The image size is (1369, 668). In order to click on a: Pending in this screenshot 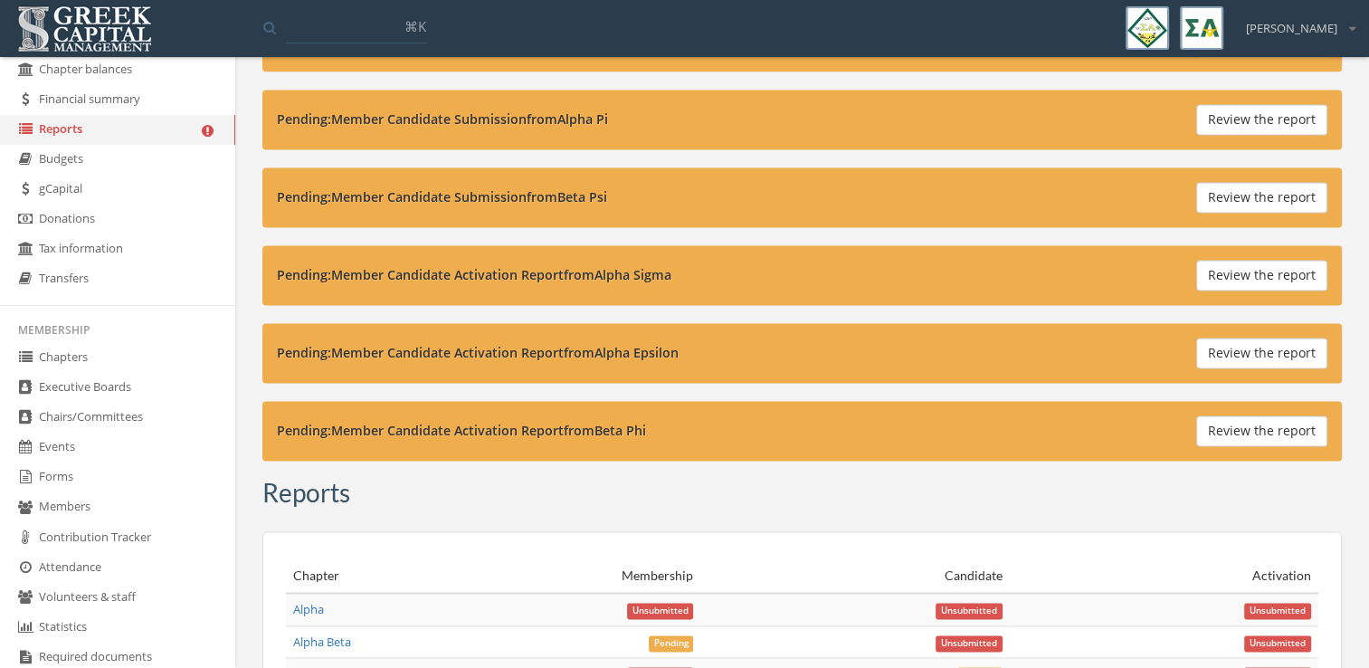, I will do `click(672, 642)`.